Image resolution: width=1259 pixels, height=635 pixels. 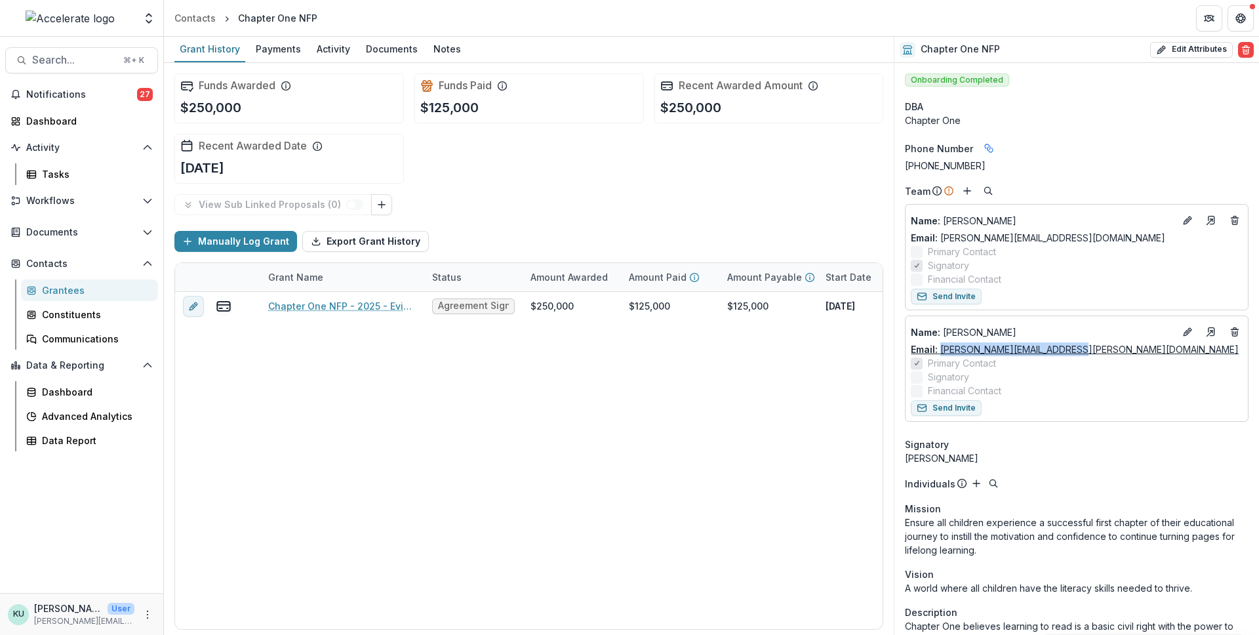 What do you see at coordinates (145, 94) in the screenshot?
I see `span: 27` at bounding box center [145, 94].